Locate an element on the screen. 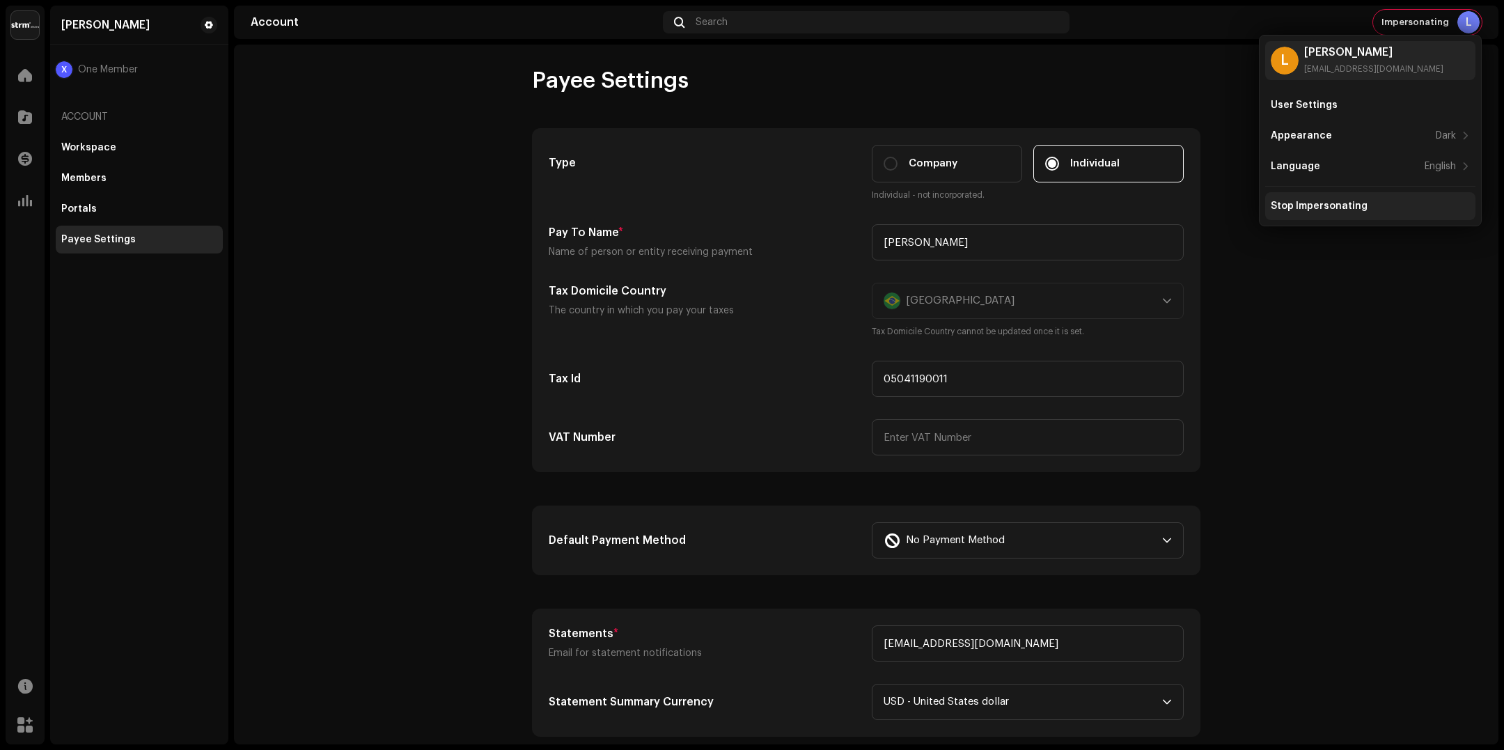 The image size is (1504, 750). re-m-nav-item: Members is located at coordinates (139, 178).